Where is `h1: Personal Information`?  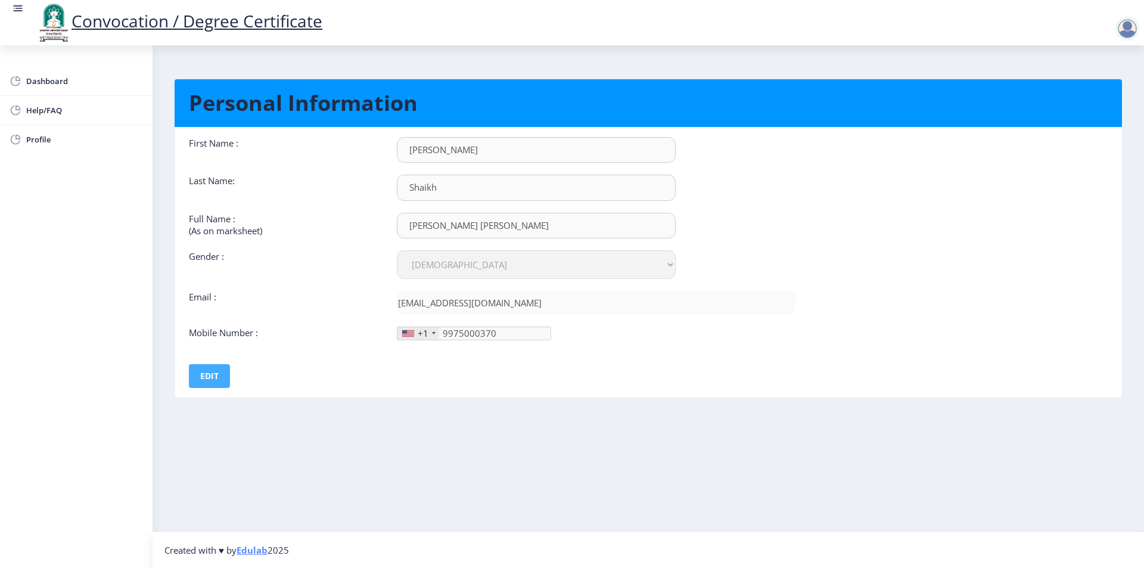 h1: Personal Information is located at coordinates (648, 103).